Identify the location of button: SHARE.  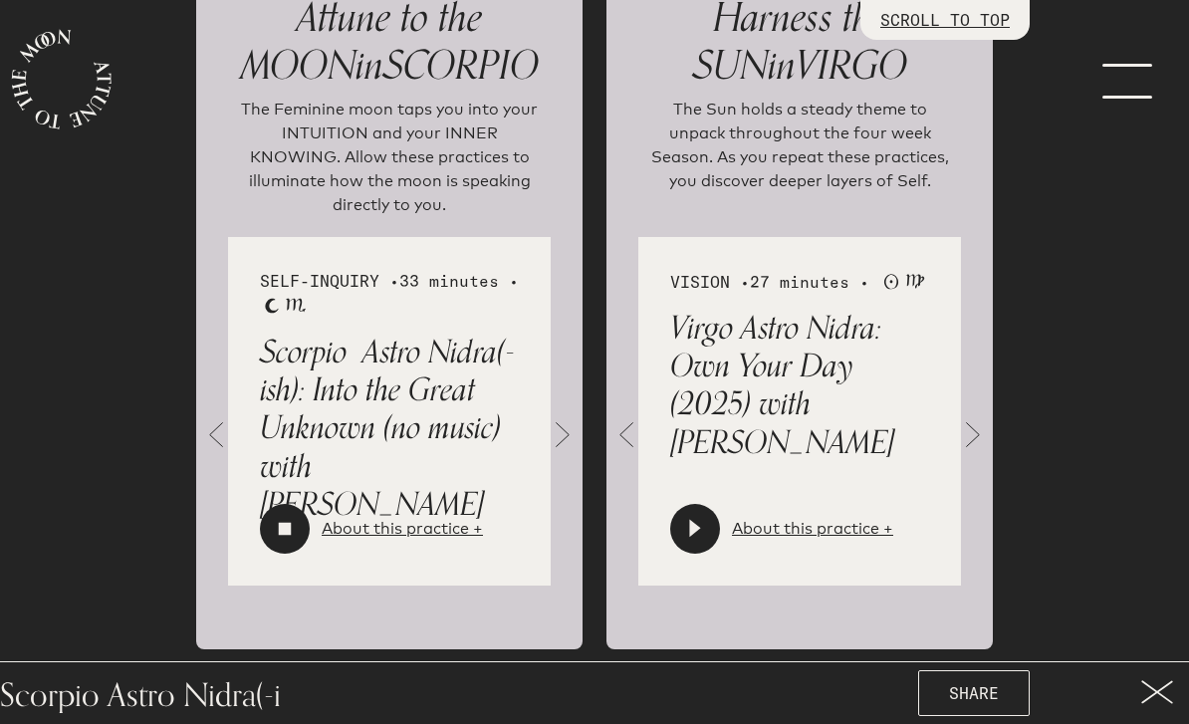
(974, 693).